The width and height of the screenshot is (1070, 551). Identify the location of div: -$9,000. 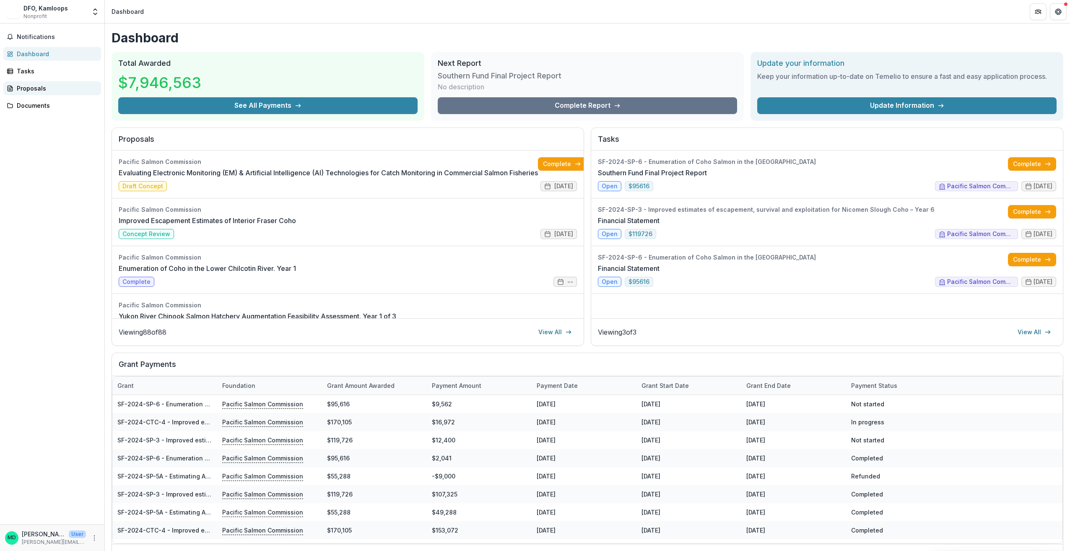
(479, 476).